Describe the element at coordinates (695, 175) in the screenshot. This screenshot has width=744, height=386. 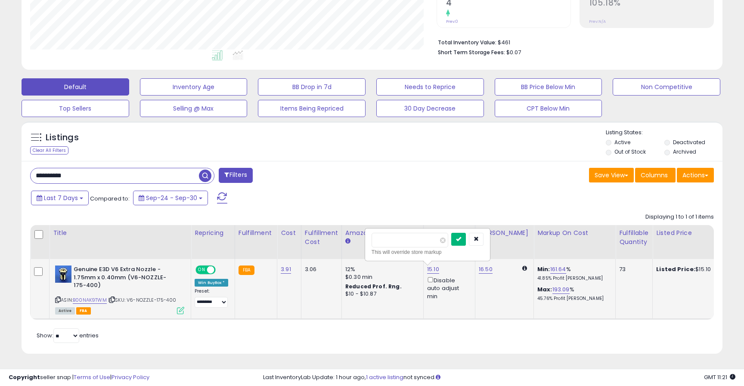
I see `button: Actions` at that location.